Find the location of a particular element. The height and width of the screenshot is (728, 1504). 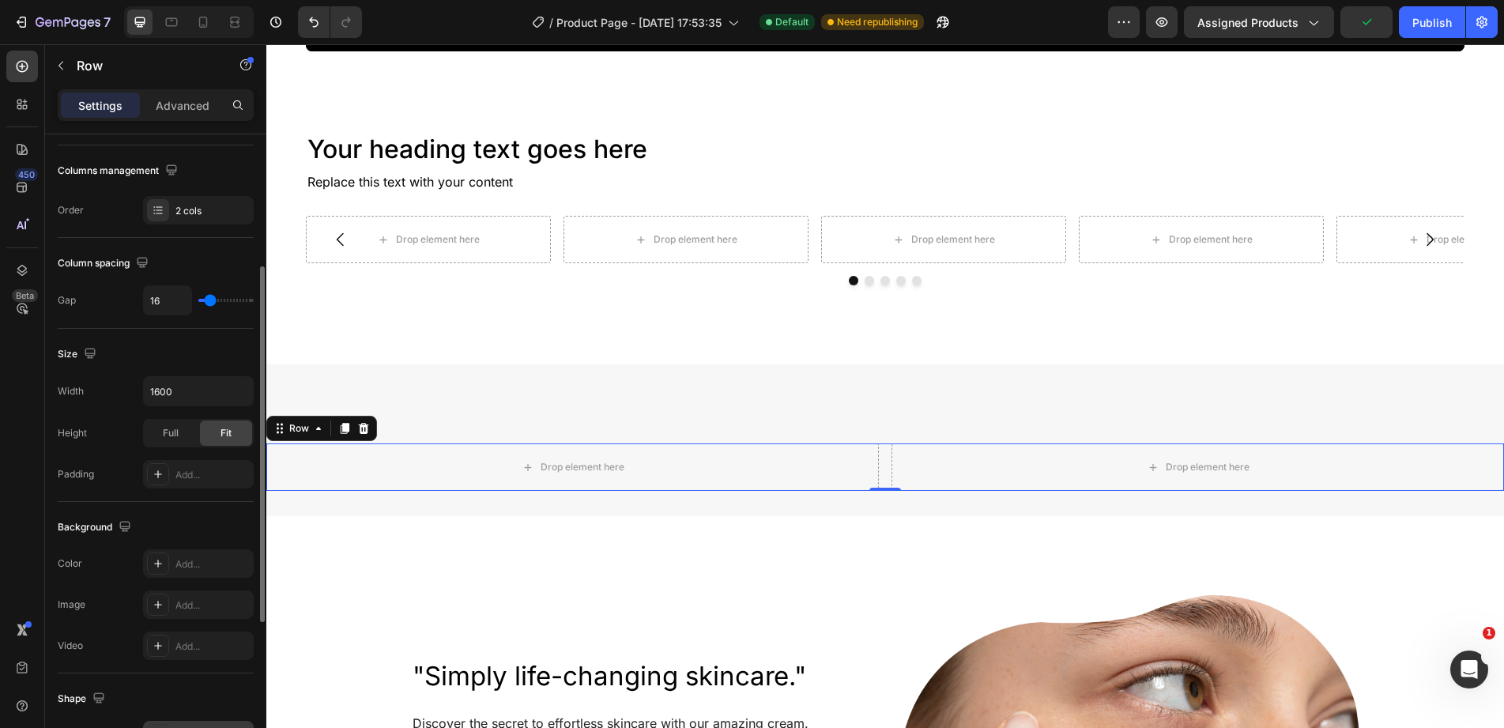

div: Padding is located at coordinates (76, 474).